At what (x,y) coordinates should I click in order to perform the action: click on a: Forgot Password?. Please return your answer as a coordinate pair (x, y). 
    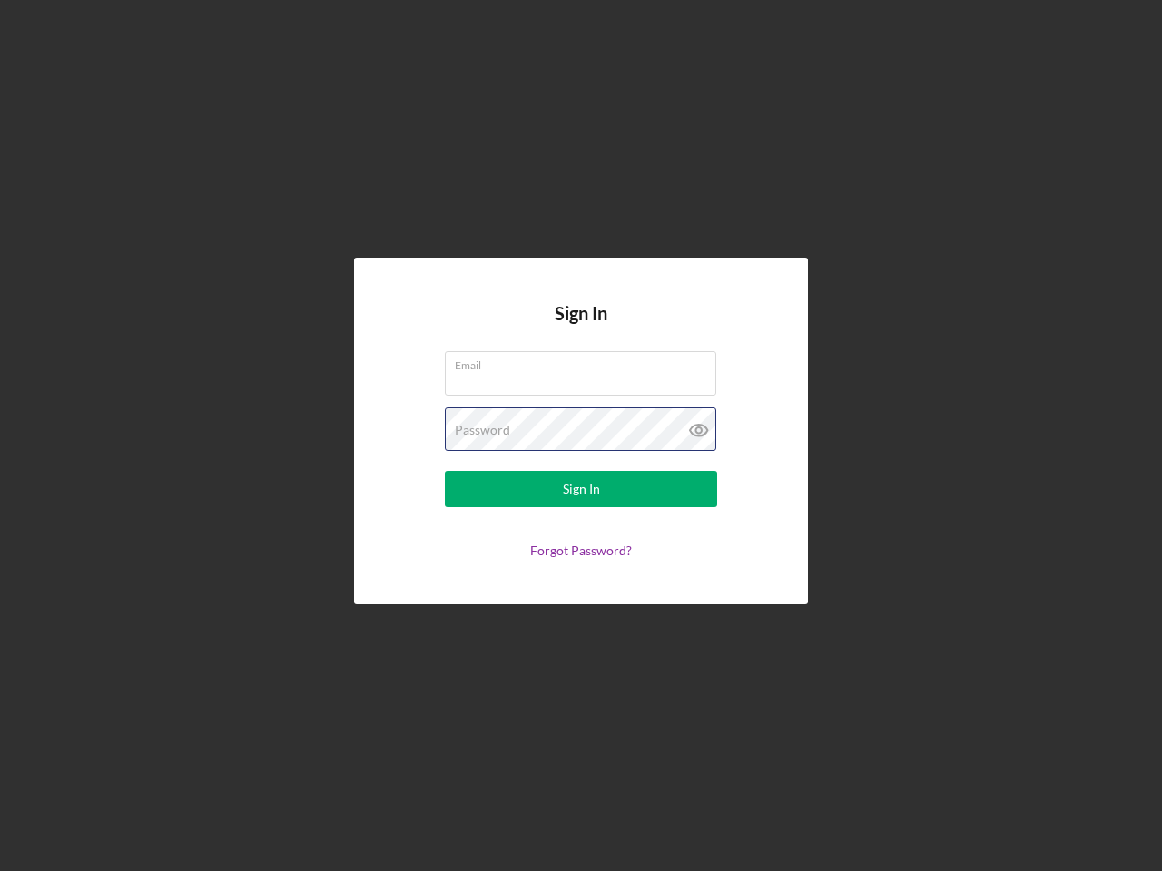
    Looking at the image, I should click on (581, 550).